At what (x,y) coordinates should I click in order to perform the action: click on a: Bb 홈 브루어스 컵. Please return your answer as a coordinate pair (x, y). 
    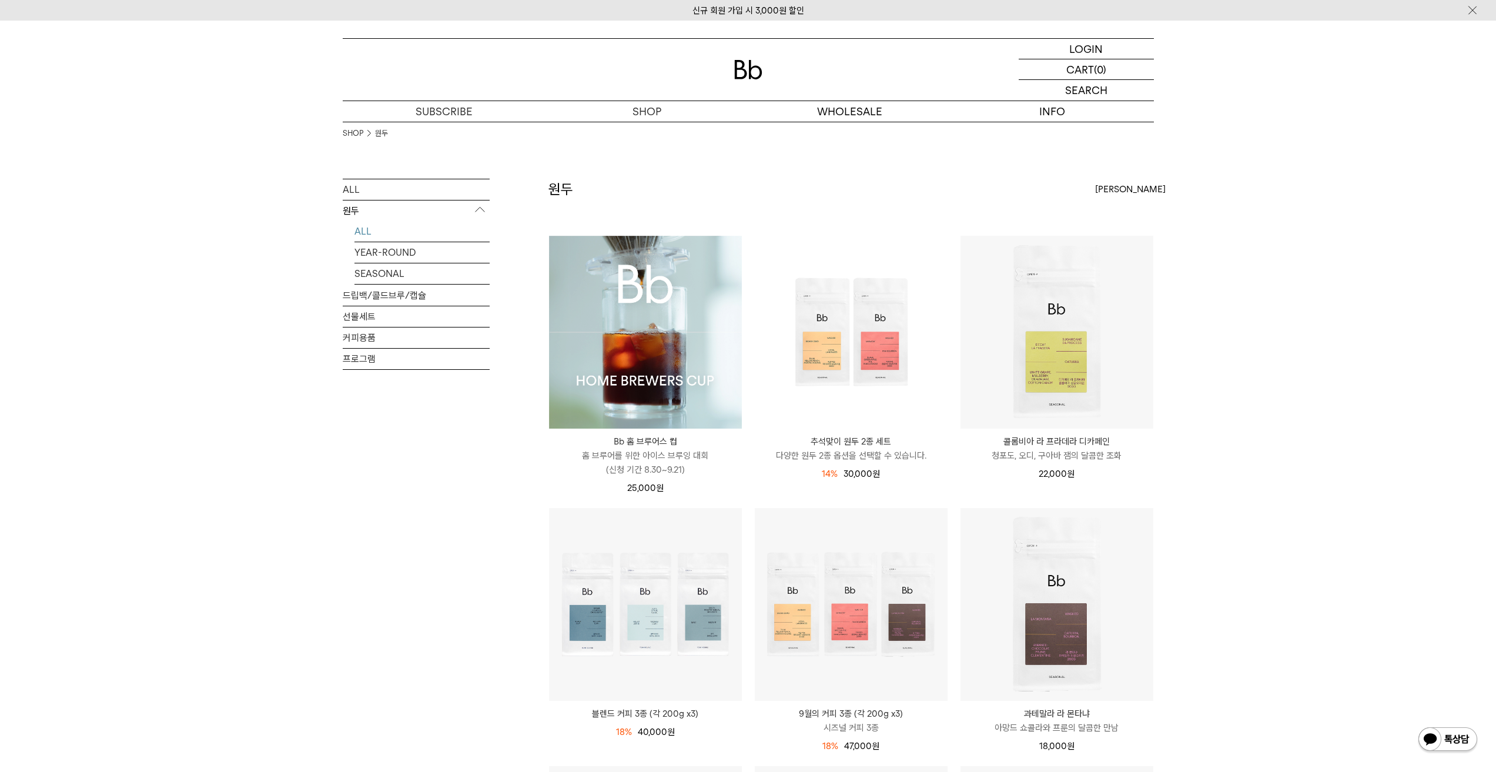
    Looking at the image, I should click on (645, 332).